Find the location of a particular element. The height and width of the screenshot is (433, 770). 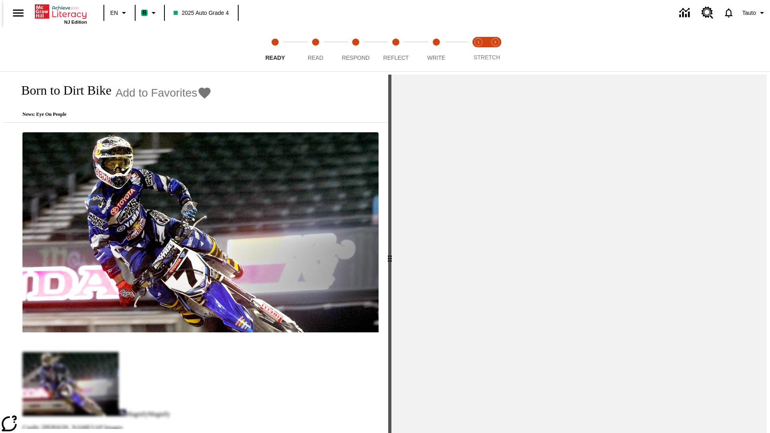

div: Home is located at coordinates (61, 14).